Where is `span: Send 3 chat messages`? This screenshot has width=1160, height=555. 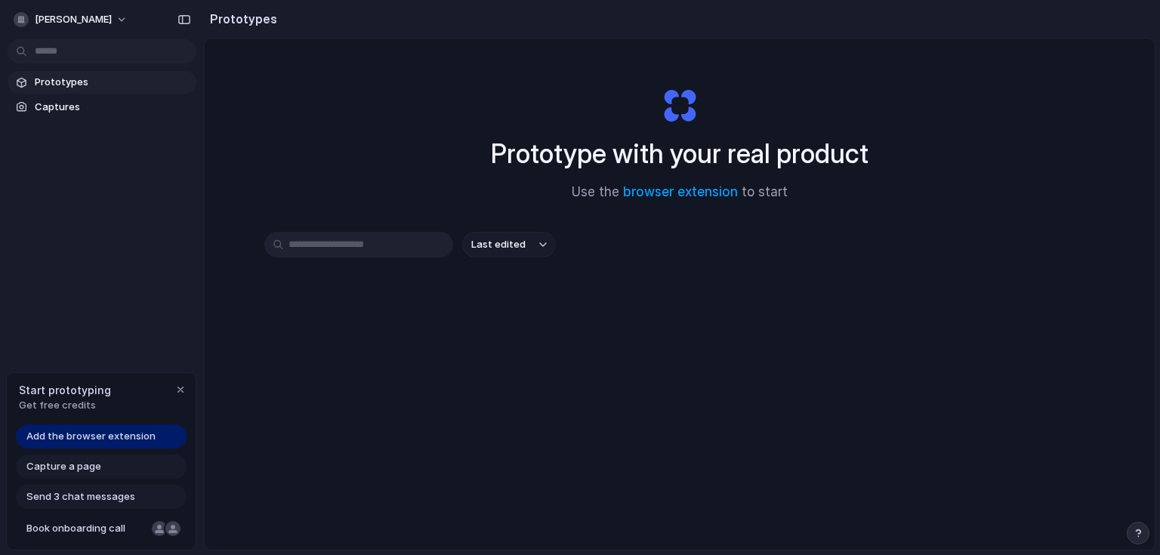
span: Send 3 chat messages is located at coordinates (81, 497).